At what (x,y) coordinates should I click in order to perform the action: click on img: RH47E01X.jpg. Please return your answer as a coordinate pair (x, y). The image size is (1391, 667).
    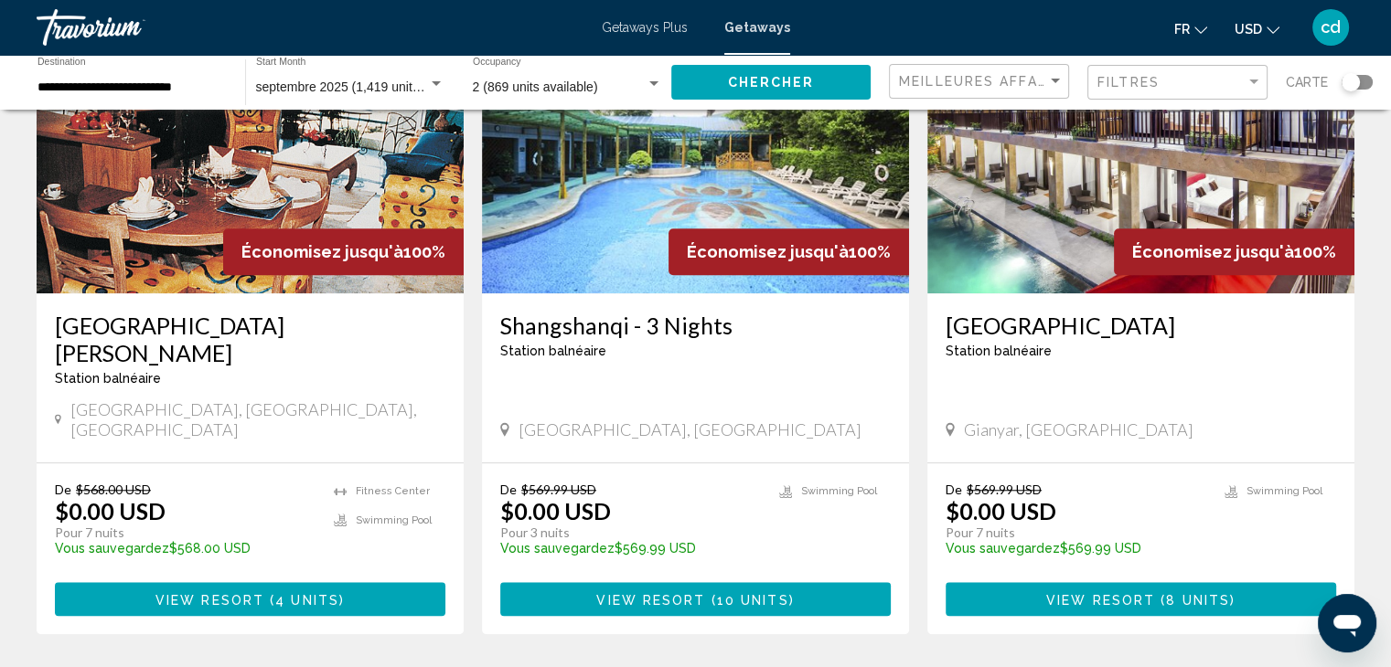
    Looking at the image, I should click on (1140, 147).